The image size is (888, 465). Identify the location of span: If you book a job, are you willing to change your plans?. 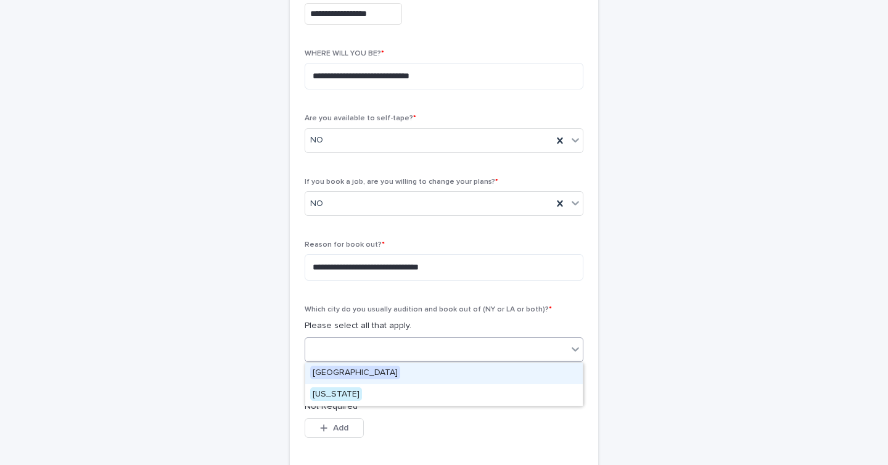
(402, 182).